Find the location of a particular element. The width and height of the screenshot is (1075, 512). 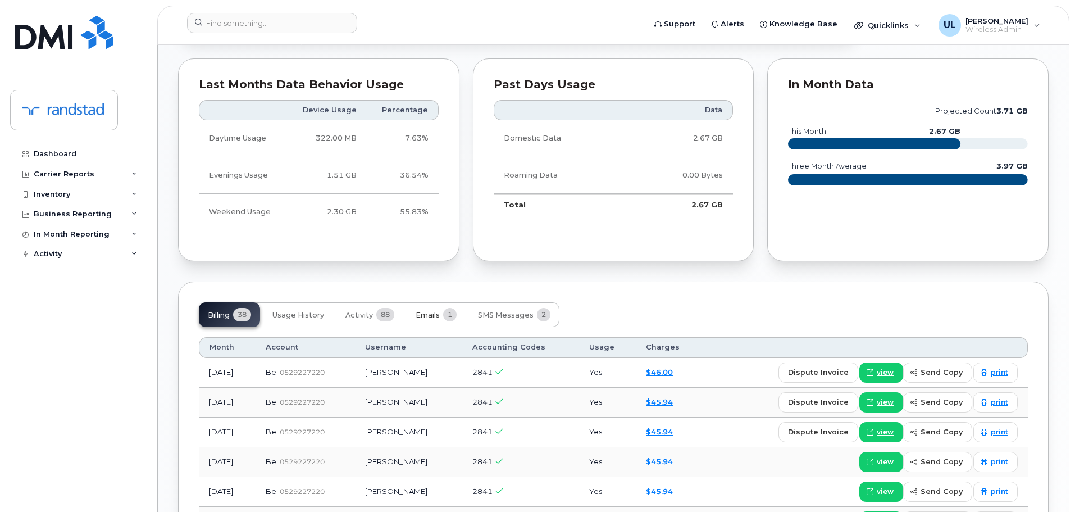

th: Username is located at coordinates (408, 347).